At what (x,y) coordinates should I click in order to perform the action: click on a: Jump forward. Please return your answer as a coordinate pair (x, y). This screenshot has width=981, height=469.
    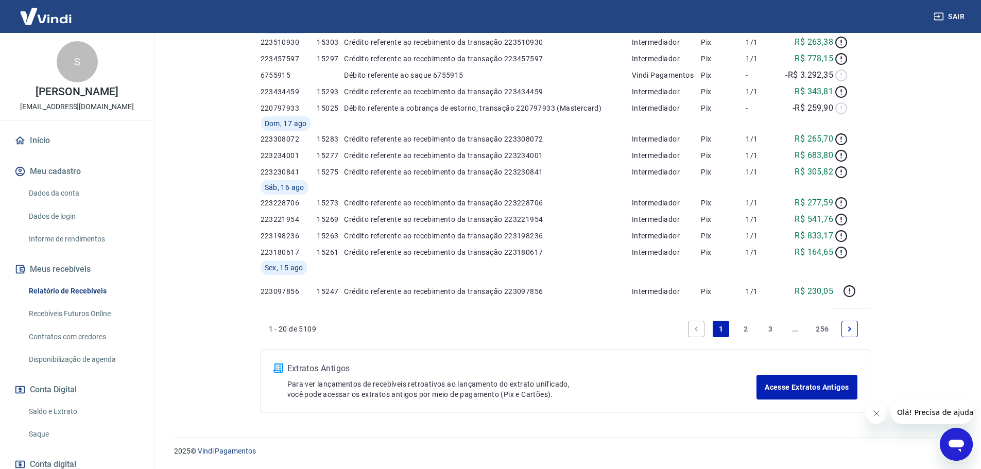
    Looking at the image, I should click on (795, 329).